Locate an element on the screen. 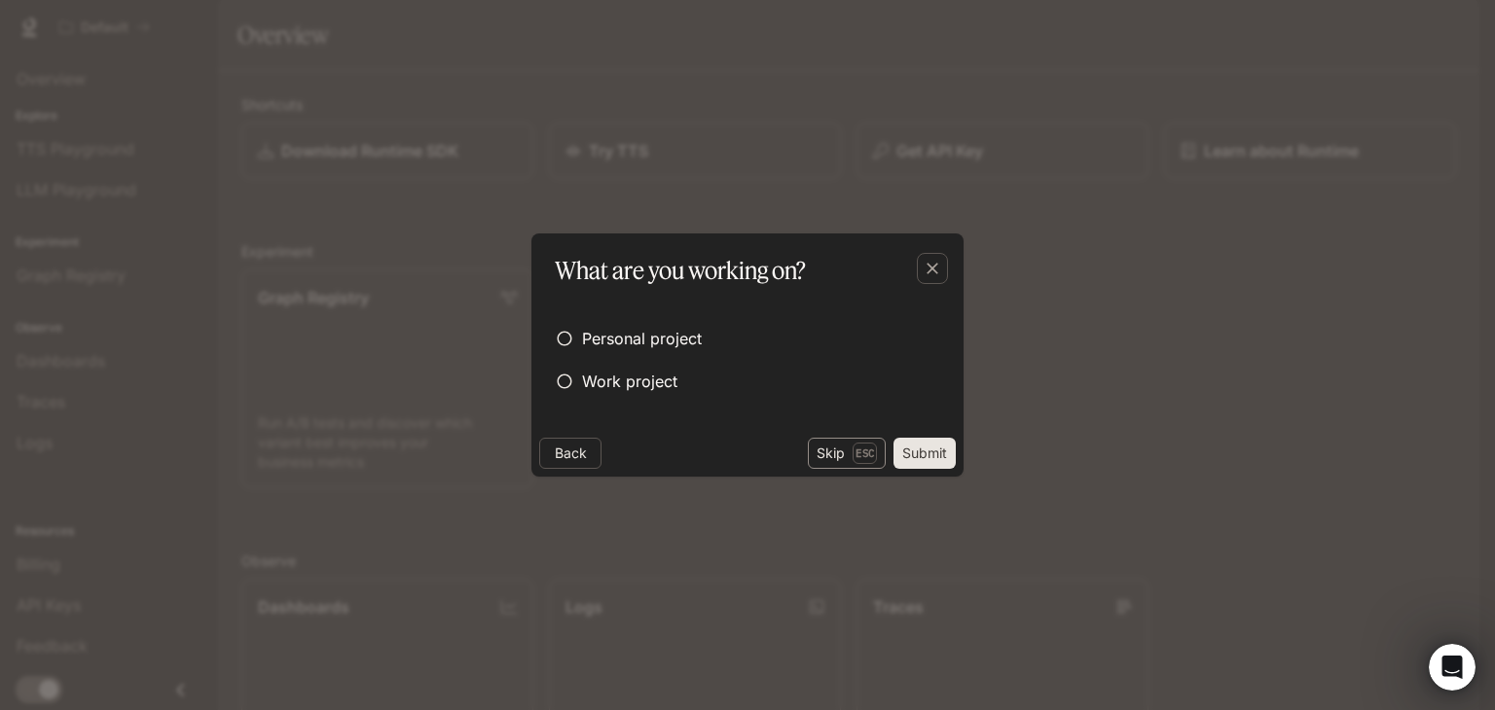 The height and width of the screenshot is (710, 1495). span: Work project is located at coordinates (630, 381).